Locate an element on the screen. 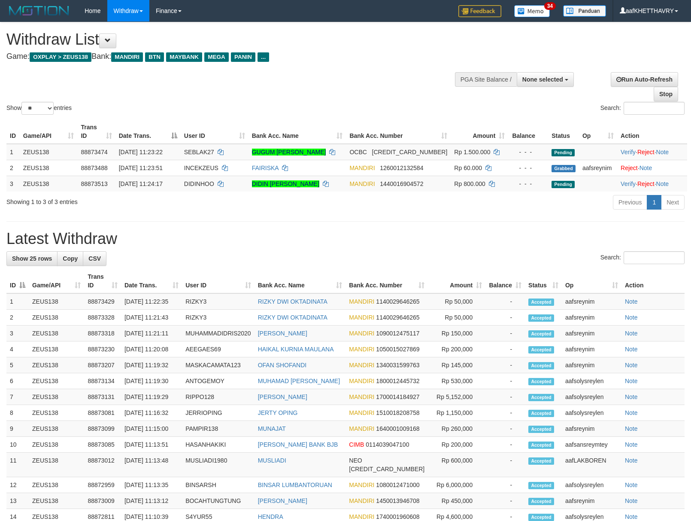  label: Show entries is located at coordinates (39, 108).